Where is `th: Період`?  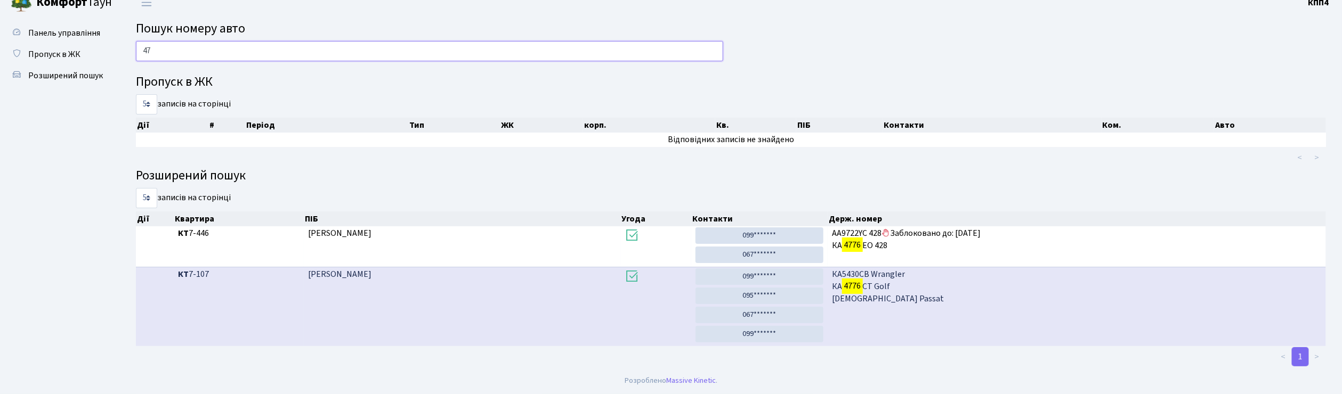 th: Період is located at coordinates (327, 125).